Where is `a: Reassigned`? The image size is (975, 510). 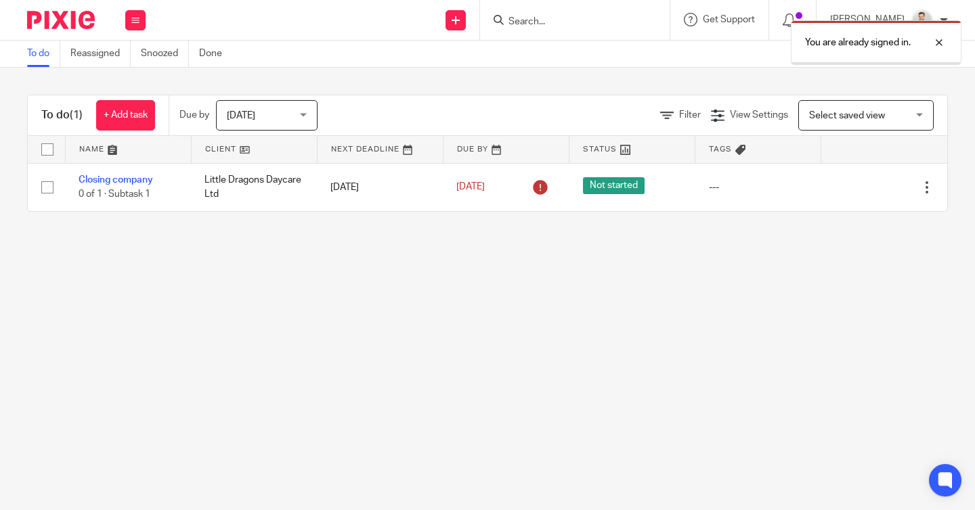
a: Reassigned is located at coordinates (100, 53).